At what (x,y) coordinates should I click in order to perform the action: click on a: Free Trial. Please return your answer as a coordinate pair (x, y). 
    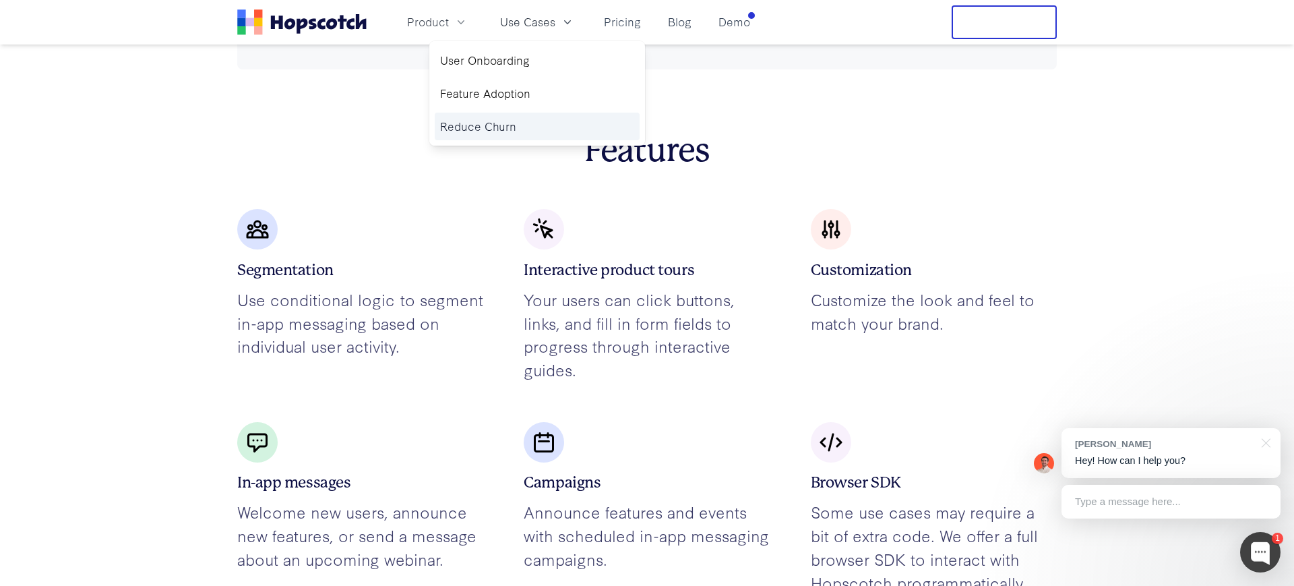
    Looking at the image, I should click on (1004, 22).